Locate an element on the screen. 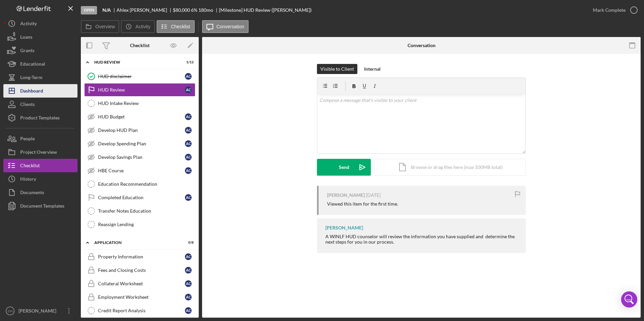 This screenshot has height=321, width=644. div: Application is located at coordinates (135, 243).